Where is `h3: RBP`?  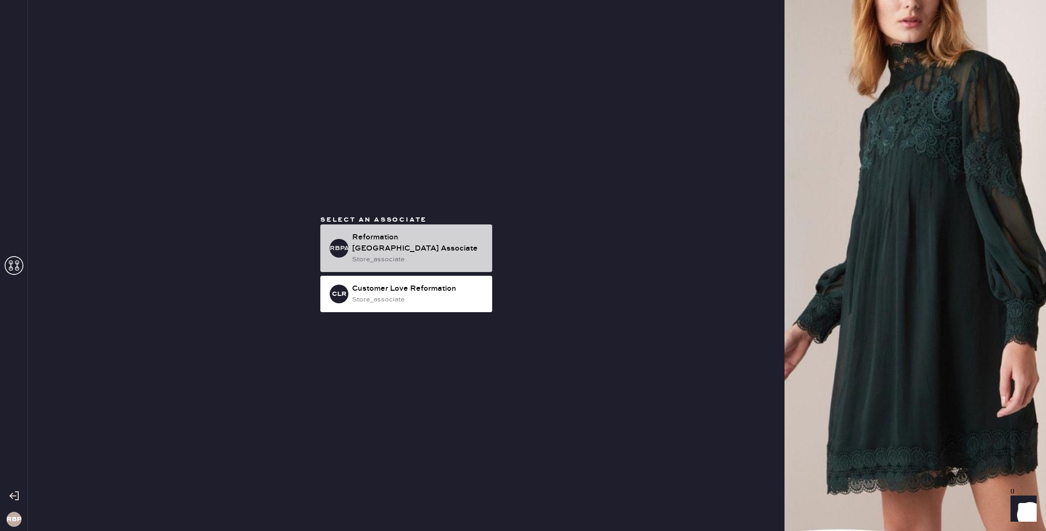
h3: RBP is located at coordinates (14, 520).